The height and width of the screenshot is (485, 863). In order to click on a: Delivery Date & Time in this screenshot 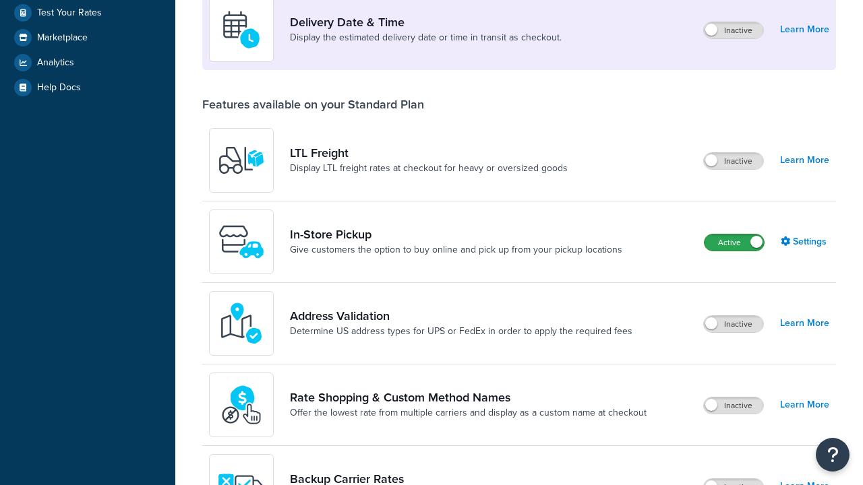, I will do `click(425, 22)`.